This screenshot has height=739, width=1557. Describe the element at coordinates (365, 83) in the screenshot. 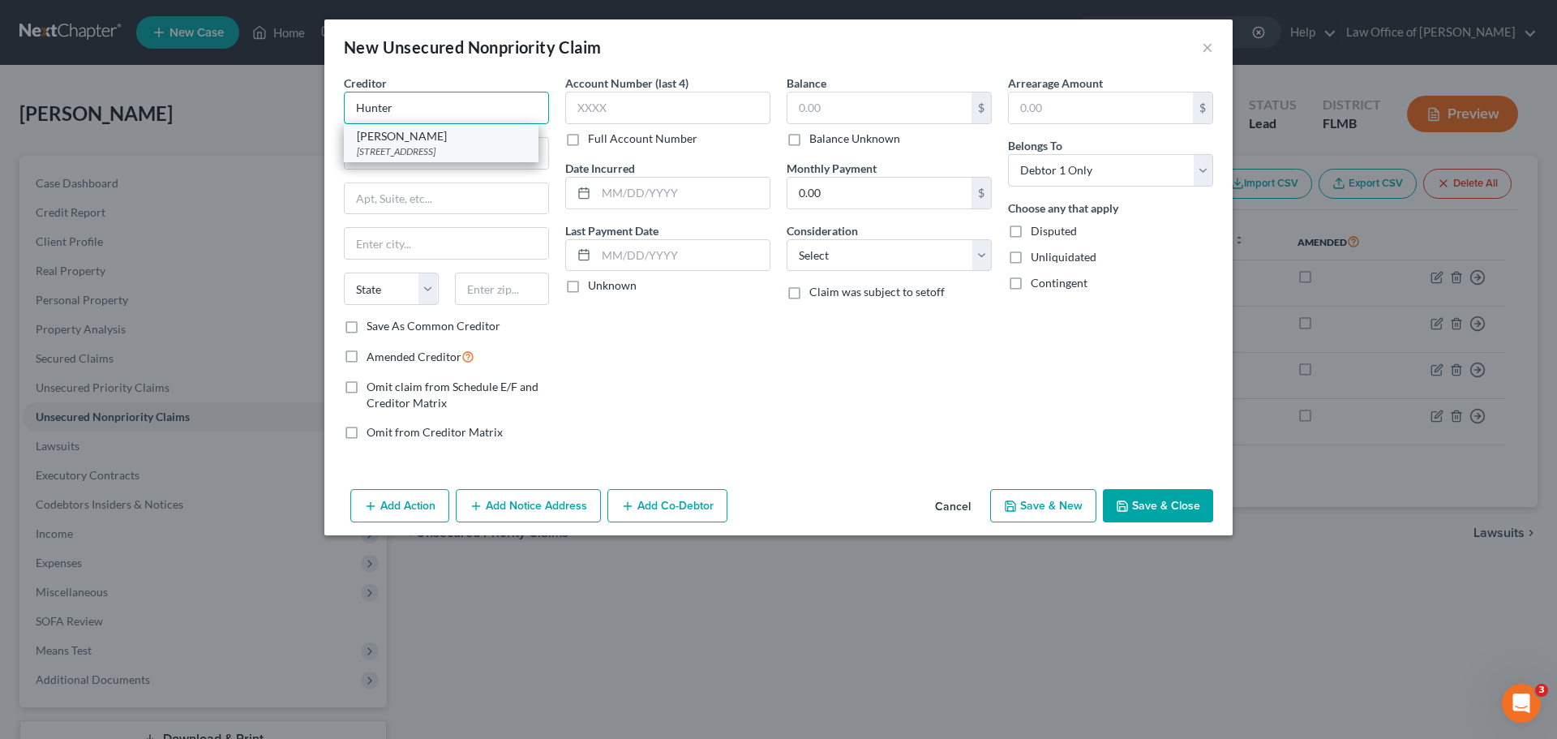

I see `span: Creditor` at that location.